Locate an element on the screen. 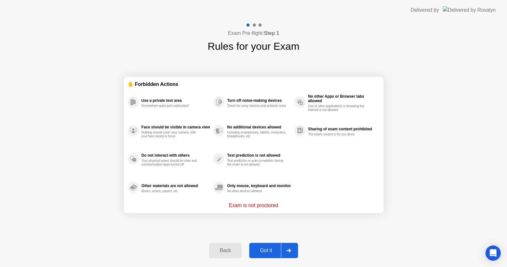 The image size is (507, 267). div: No additional devices allowed is located at coordinates (259, 127).